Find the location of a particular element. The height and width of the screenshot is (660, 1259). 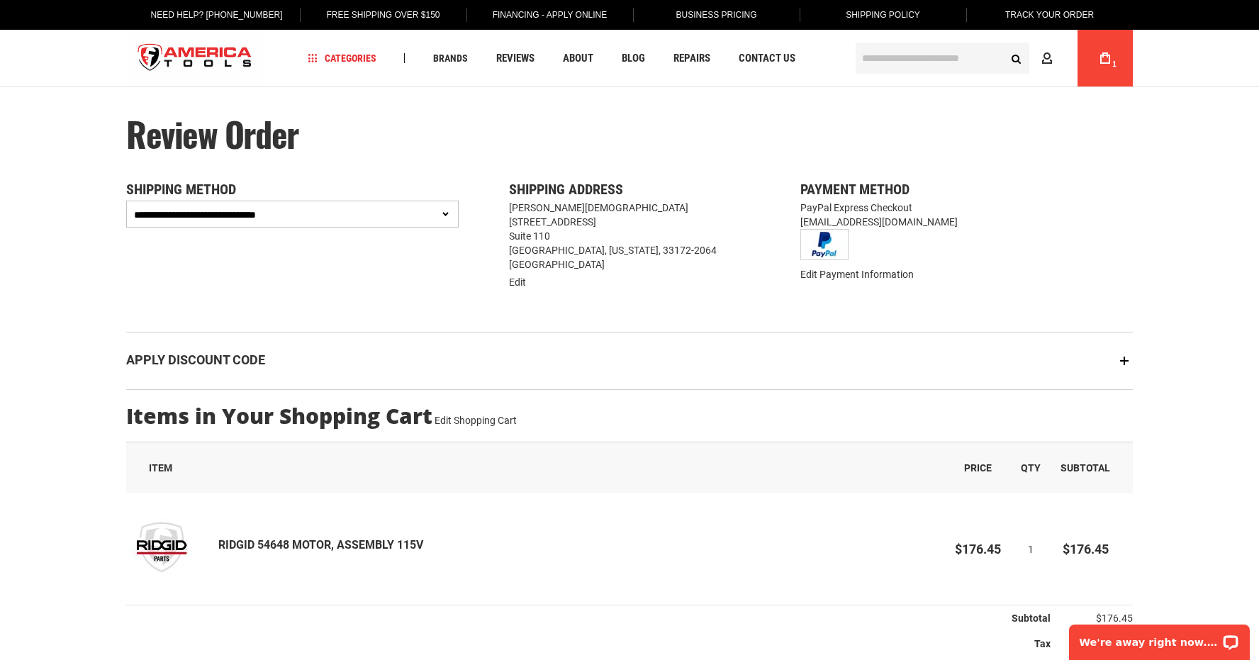

img: Buy now with PayPal is located at coordinates (825, 245).